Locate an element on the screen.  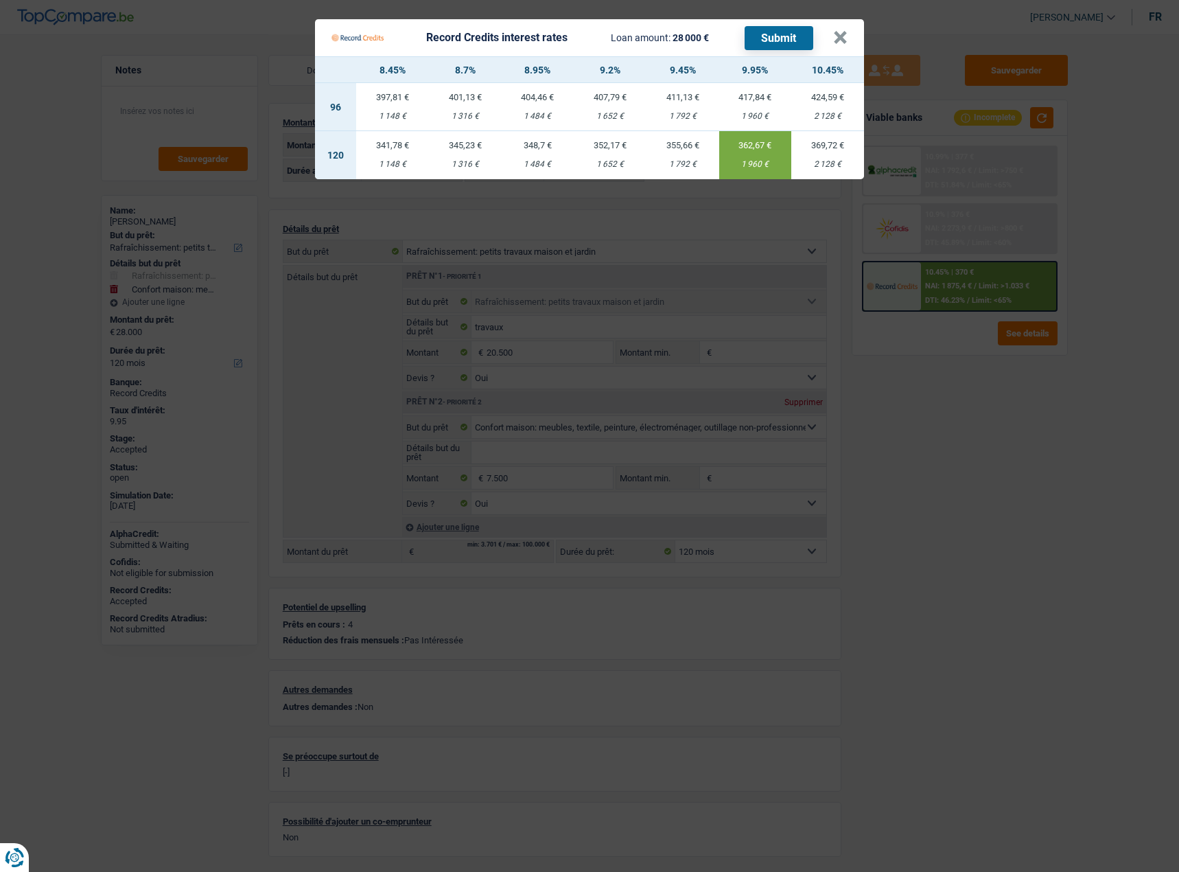
td: 96 is located at coordinates (336, 107).